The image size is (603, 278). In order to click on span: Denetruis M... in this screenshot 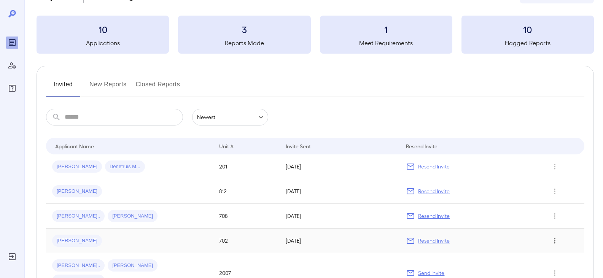, I will do `click(125, 167)`.